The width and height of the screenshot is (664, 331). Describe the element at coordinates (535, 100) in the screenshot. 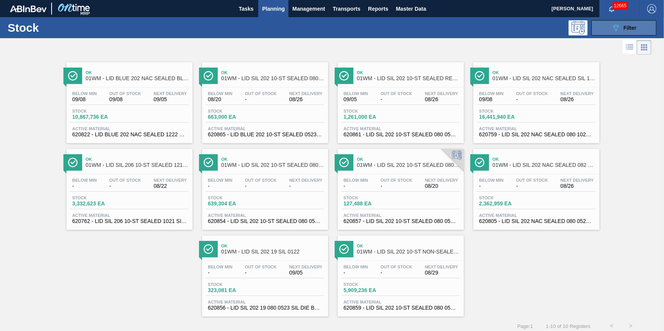

I see `a: ÍconeOk01WM - LID SIL 202 NAC SEALED SIL 1021Below Min09/08Out Of Stock-Next Delivery08/26Stock16...` at that location.